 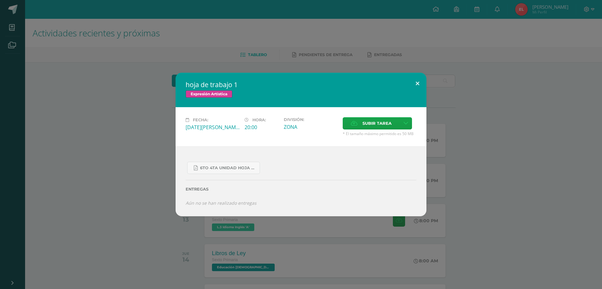 I want to click on h2: hoja de trabajo 1, so click(x=301, y=85).